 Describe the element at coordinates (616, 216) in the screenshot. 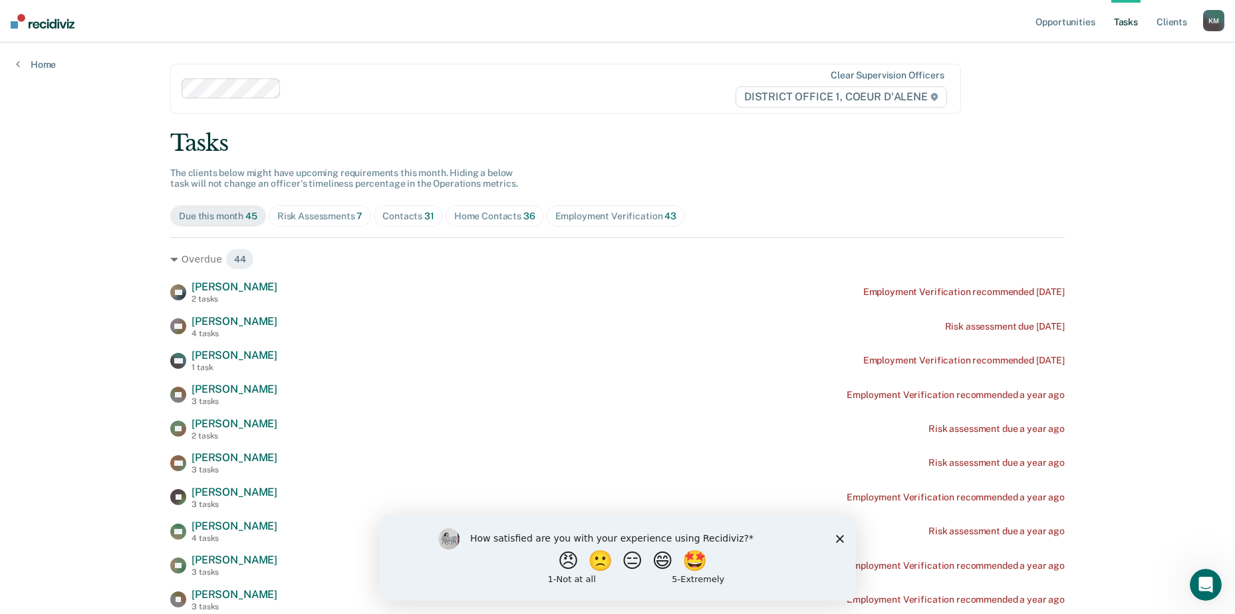

I see `div: Employment Verification` at that location.